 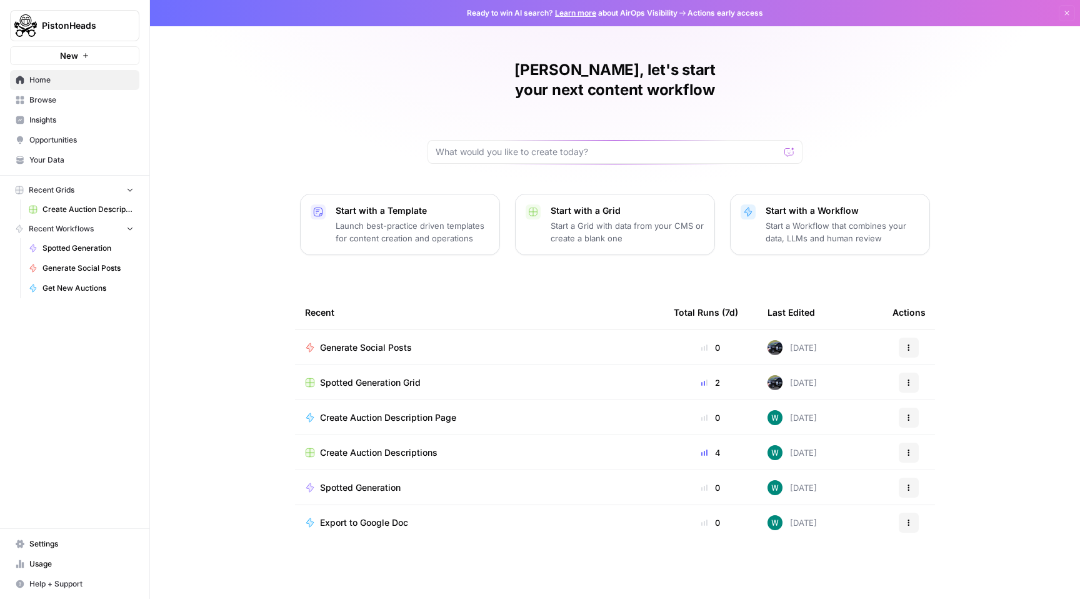 I want to click on a: Spotted Generation Grid, so click(x=480, y=383).